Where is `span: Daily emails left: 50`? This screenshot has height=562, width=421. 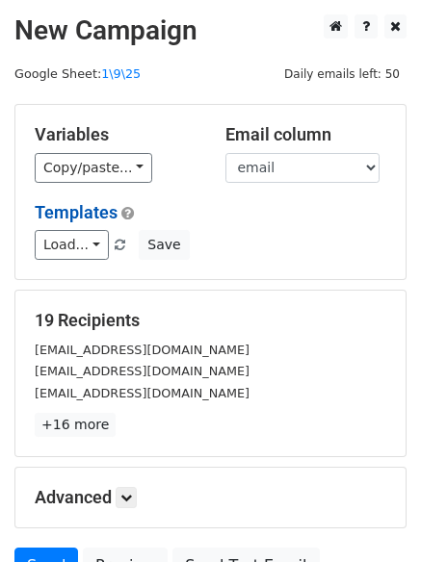 span: Daily emails left: 50 is located at coordinates (342, 74).